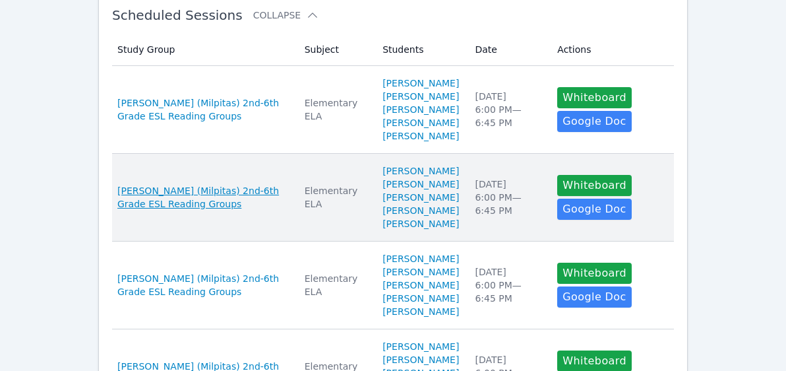 The width and height of the screenshot is (786, 371). What do you see at coordinates (286, 15) in the screenshot?
I see `button: Collapse` at bounding box center [286, 15].